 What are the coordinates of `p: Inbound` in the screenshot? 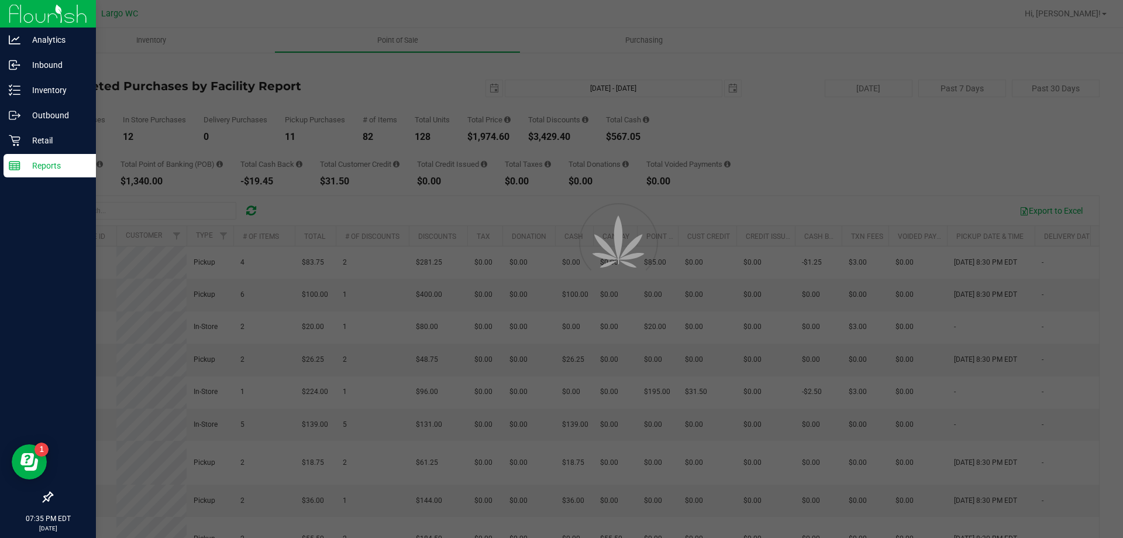 It's located at (56, 65).